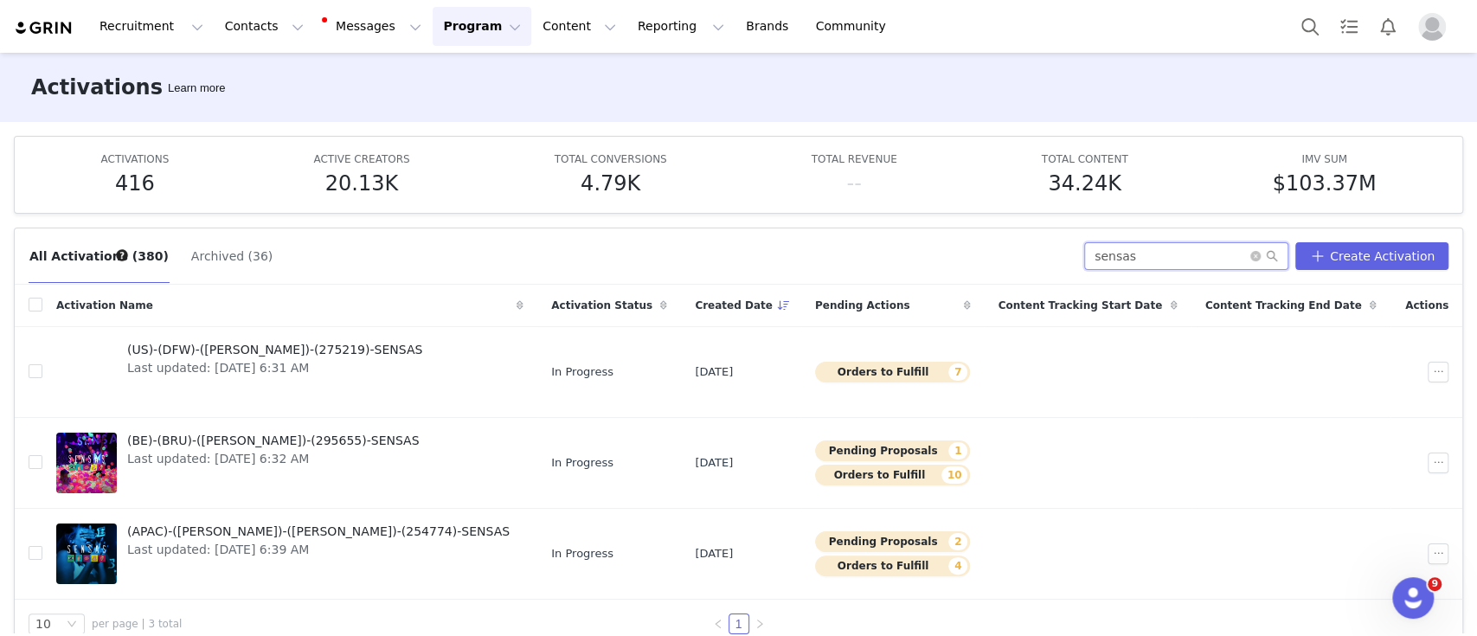 This screenshot has height=636, width=1477. I want to click on button: Home, so click(287, 23).